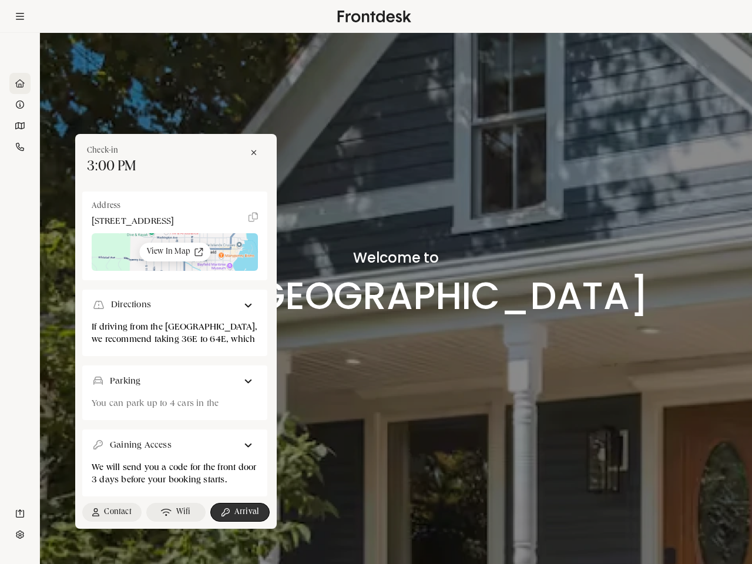 Image resolution: width=752 pixels, height=564 pixels. What do you see at coordinates (155, 410) in the screenshot?
I see `span: You can park up to 4 cars in the driveway.` at bounding box center [155, 410].